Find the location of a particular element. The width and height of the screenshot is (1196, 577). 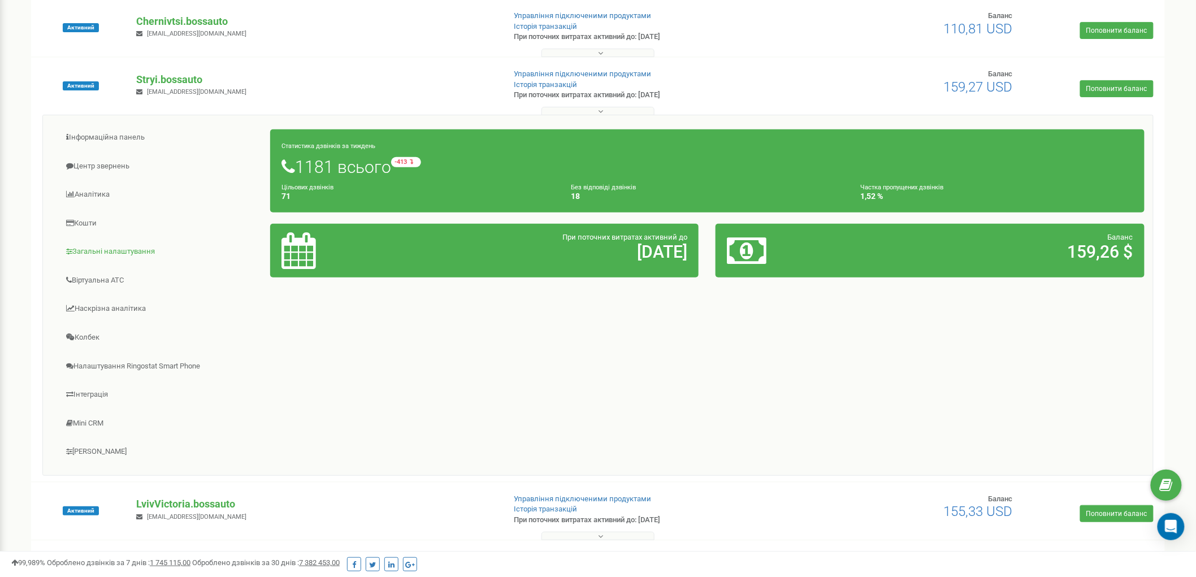

a: Аналiтика is located at coordinates (161, 194).